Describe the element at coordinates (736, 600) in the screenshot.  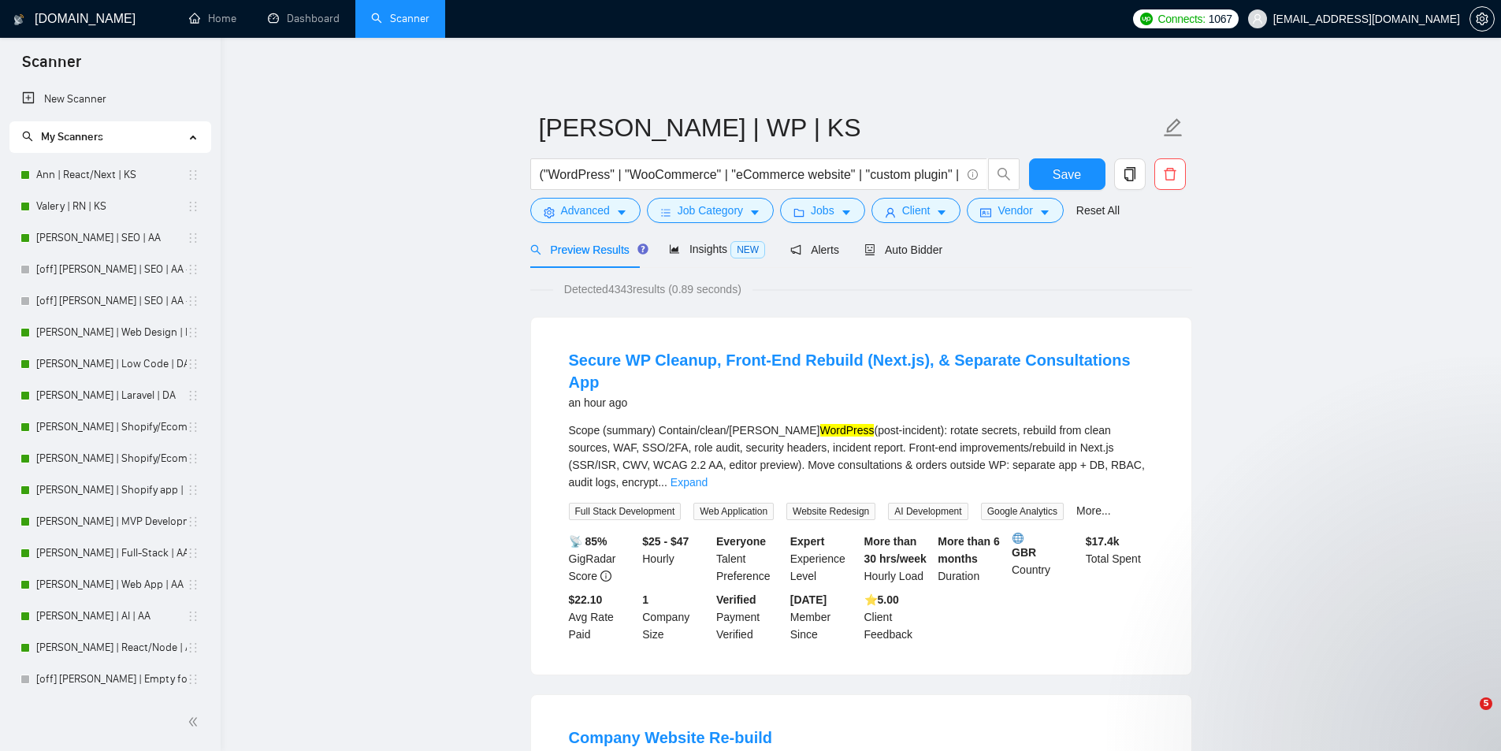
I see `b: Verified` at that location.